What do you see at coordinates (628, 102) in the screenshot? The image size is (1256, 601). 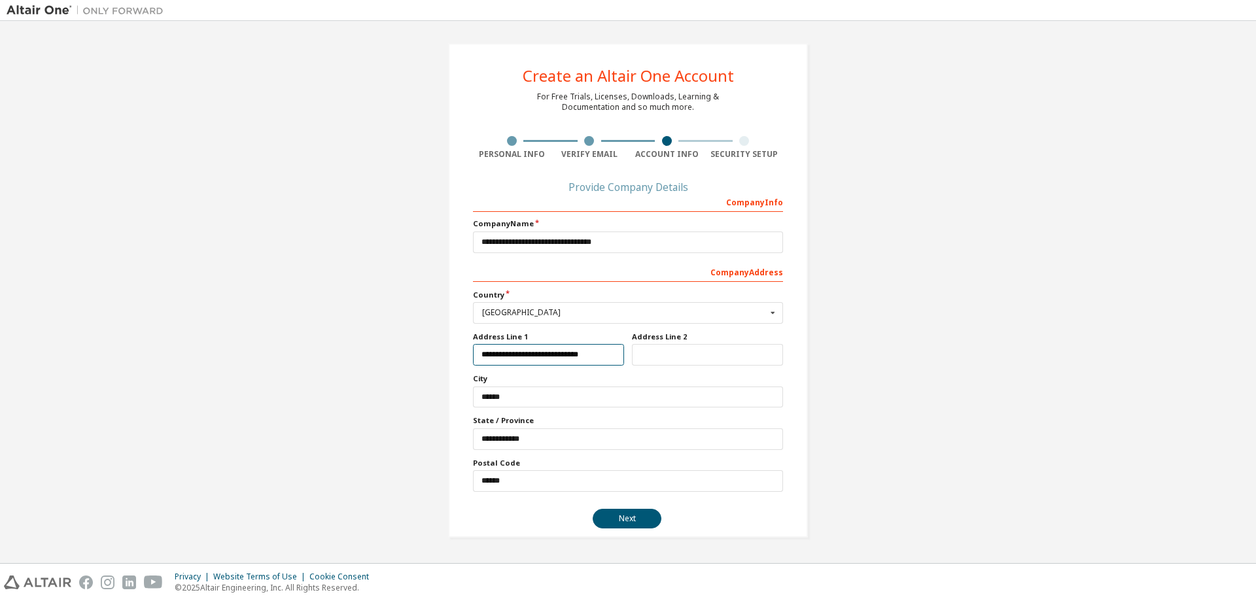 I see `div: For Free Trials, Licenses, Downloads, Learning & Documentation and so much more.` at bounding box center [628, 102].